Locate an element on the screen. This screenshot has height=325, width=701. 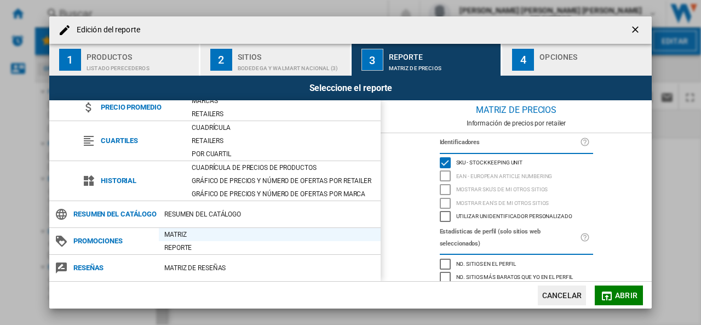
span: Utilizar un identificador personalizado is located at coordinates (514, 215).